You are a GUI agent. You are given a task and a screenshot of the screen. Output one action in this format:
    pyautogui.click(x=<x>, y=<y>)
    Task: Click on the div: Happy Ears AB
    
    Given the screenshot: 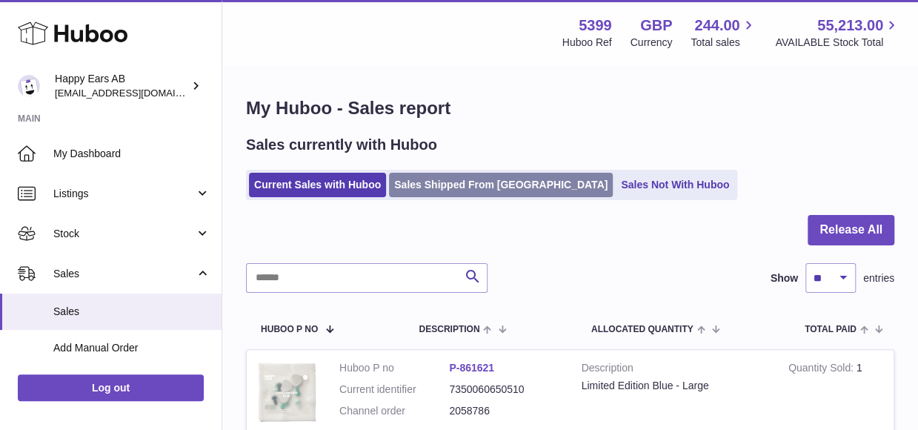 What is the action you would take?
    pyautogui.click(x=121, y=86)
    